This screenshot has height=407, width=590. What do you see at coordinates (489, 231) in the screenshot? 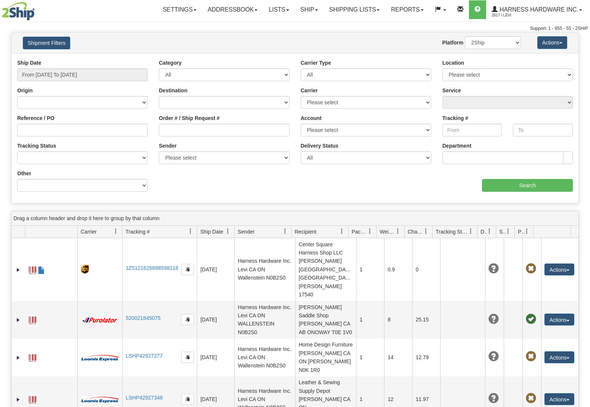
I see `a: Delivery Status filter column settings` at bounding box center [489, 231].